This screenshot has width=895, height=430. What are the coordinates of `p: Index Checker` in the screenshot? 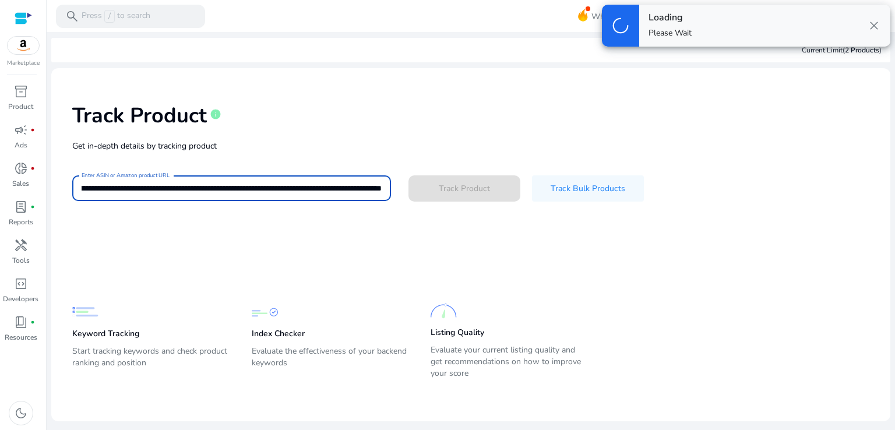 It's located at (278, 334).